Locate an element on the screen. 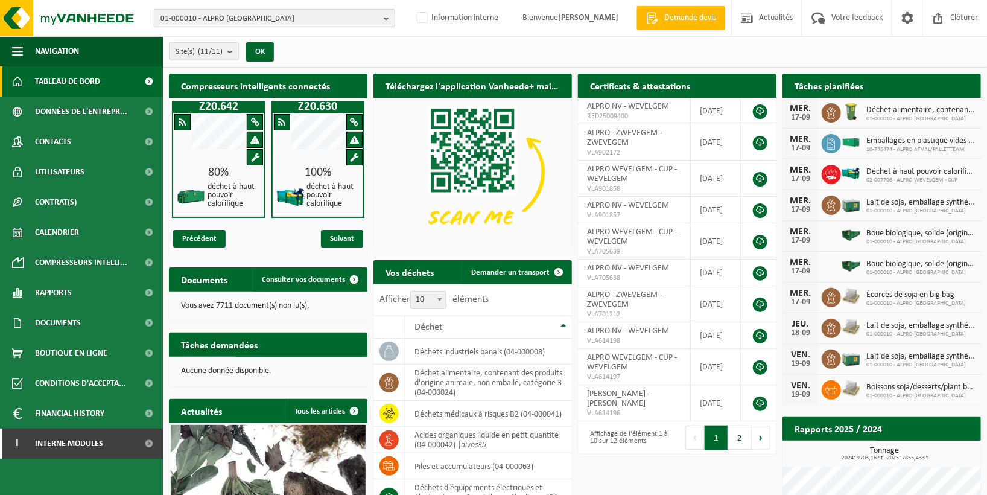 Image resolution: width=987 pixels, height=495 pixels. span: Interne modules is located at coordinates (69, 444).